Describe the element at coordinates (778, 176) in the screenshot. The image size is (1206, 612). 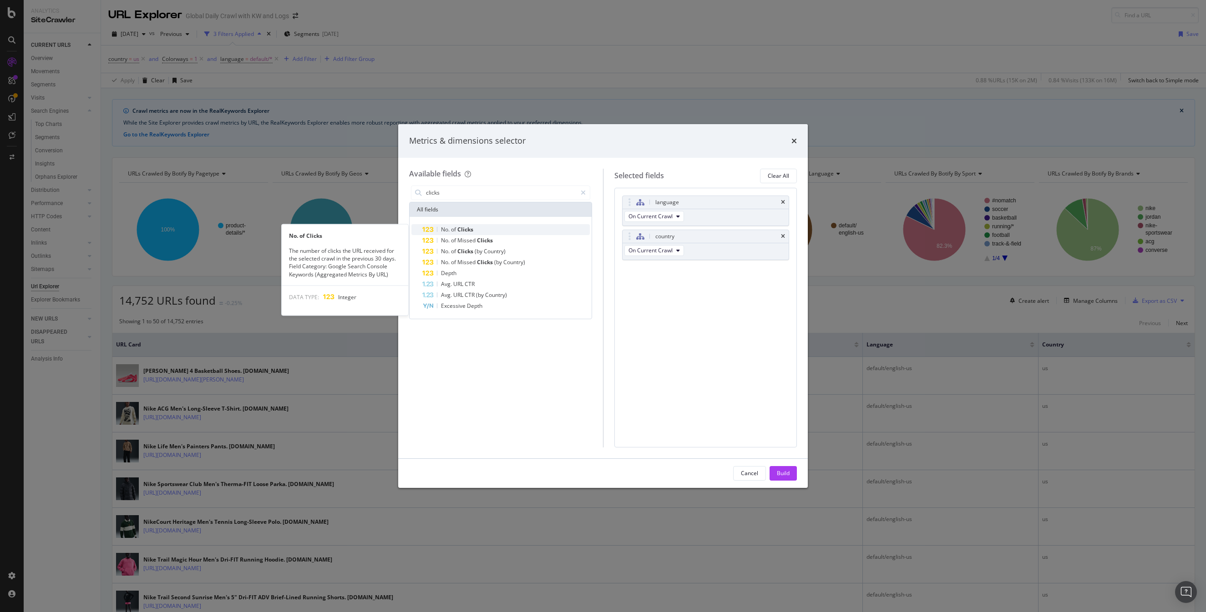
I see `button: Clear All` at that location.